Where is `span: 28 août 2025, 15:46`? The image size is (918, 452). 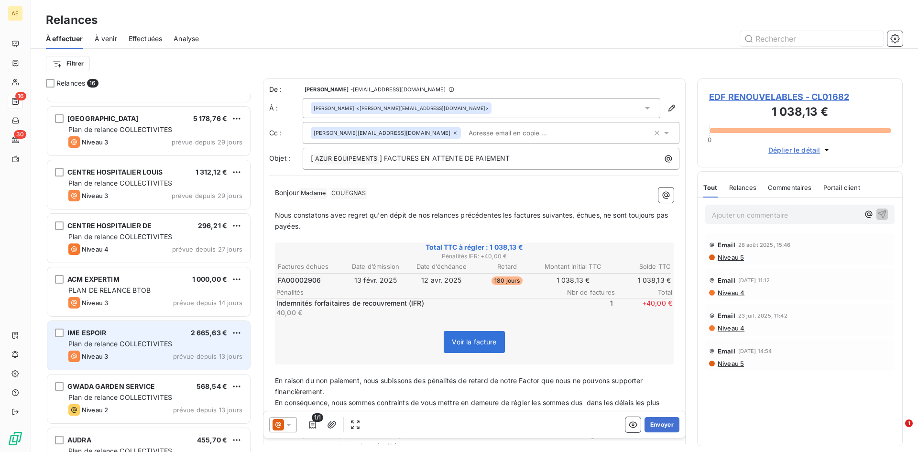
span: 28 août 2025, 15:46 is located at coordinates (765, 245).